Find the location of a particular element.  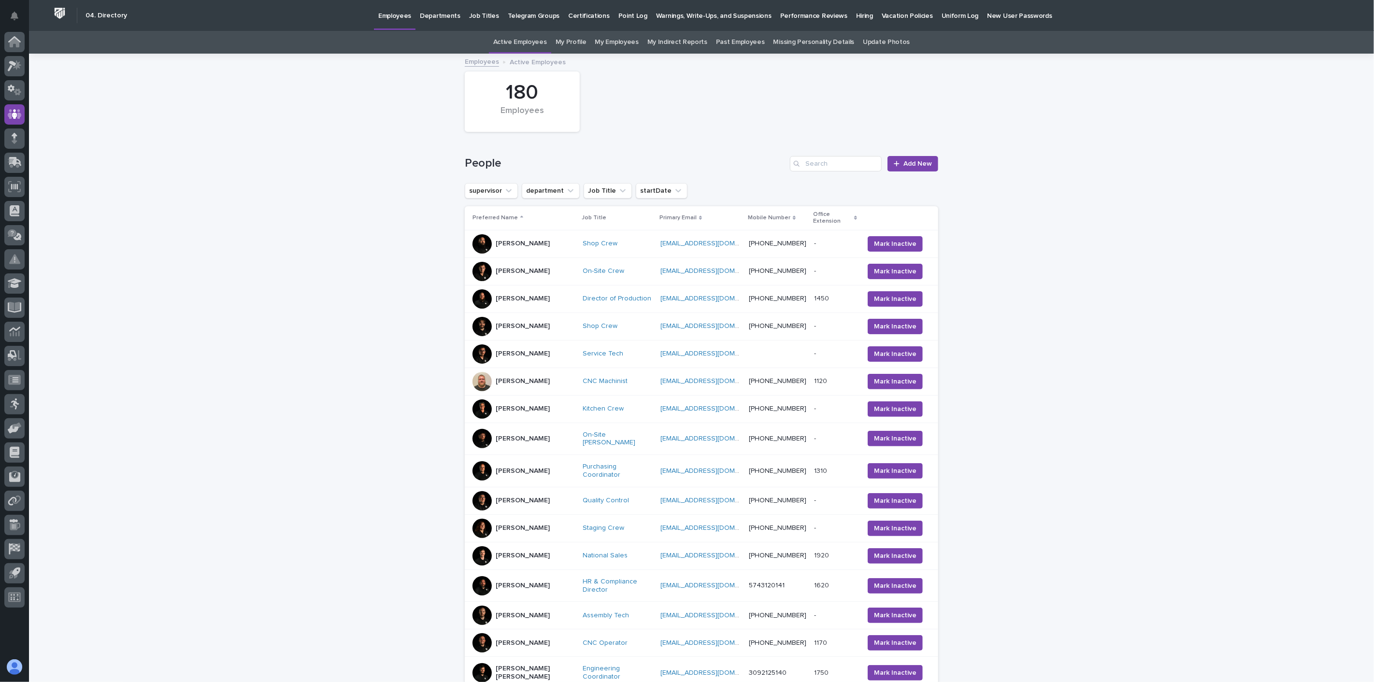

a: Missing Personality Details is located at coordinates (814, 42).